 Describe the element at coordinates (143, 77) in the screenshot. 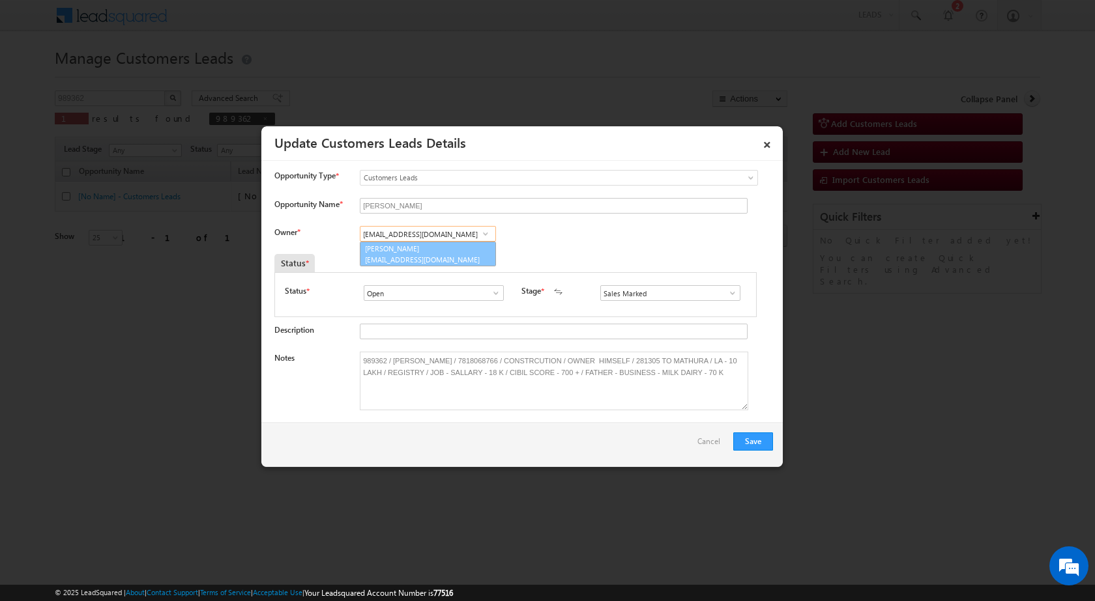

I see `div: Chat with us now` at that location.